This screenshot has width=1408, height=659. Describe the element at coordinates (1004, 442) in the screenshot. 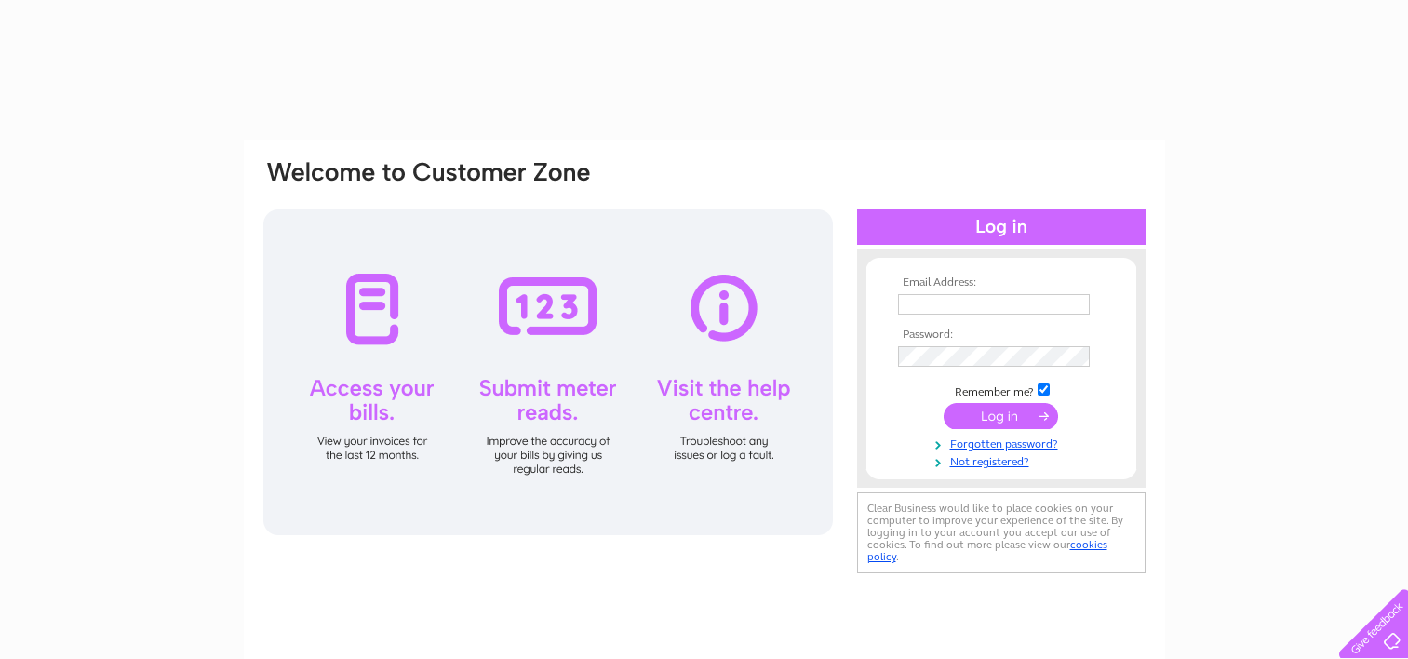

I see `a: Forgotten password?` at that location.